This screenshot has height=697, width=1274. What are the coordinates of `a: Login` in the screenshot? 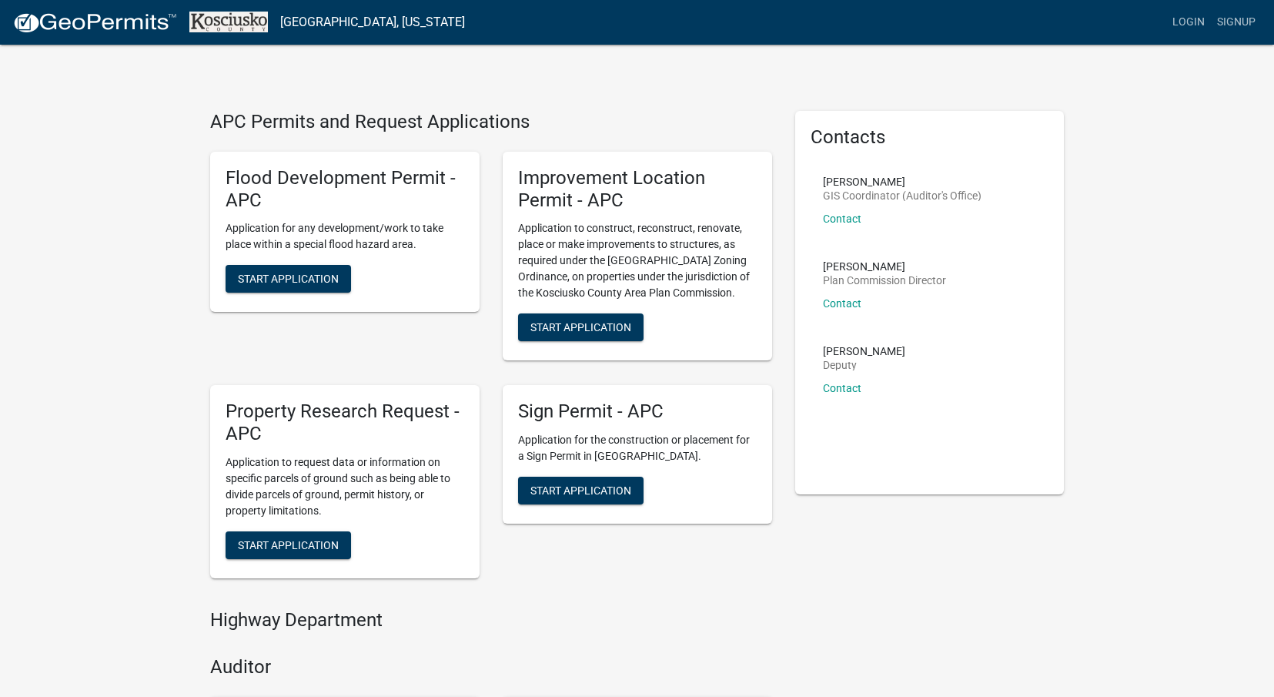 It's located at (1189, 22).